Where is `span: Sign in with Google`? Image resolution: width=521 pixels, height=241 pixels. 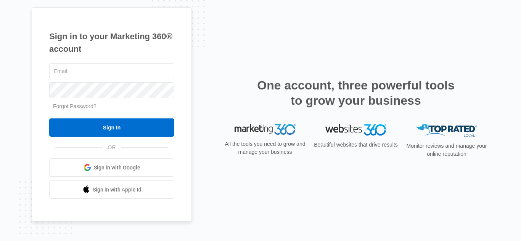
span: Sign in with Google is located at coordinates (117, 168).